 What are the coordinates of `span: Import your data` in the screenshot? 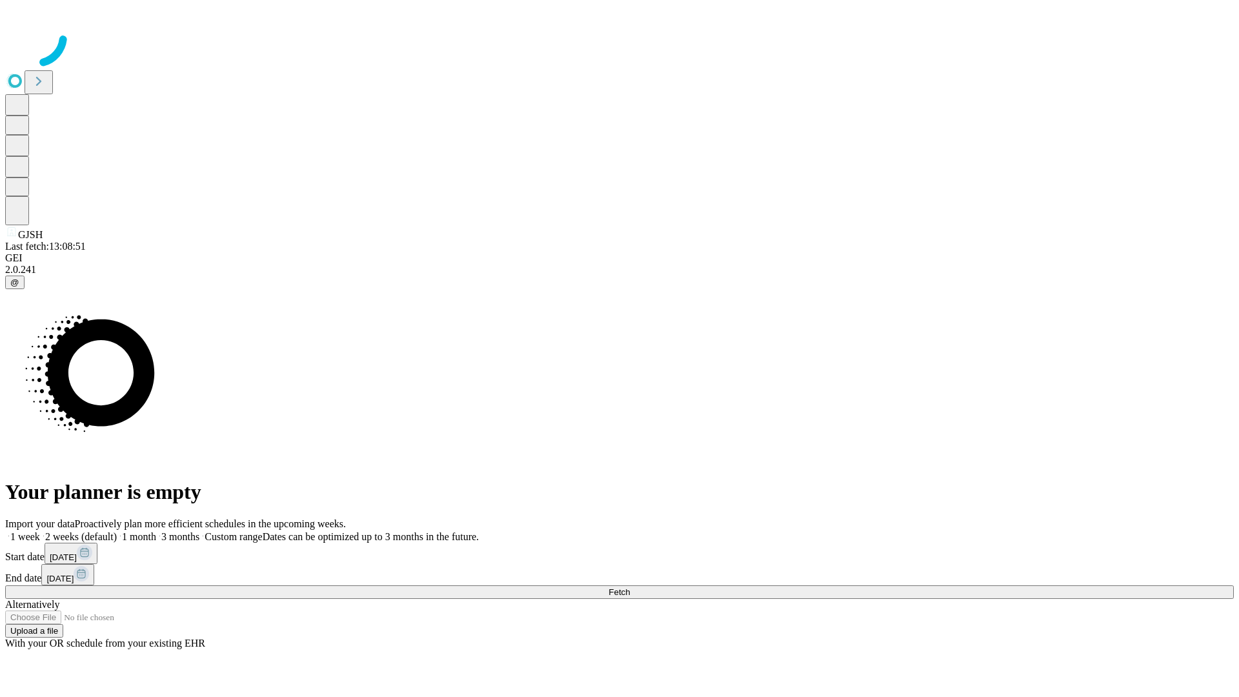 It's located at (40, 523).